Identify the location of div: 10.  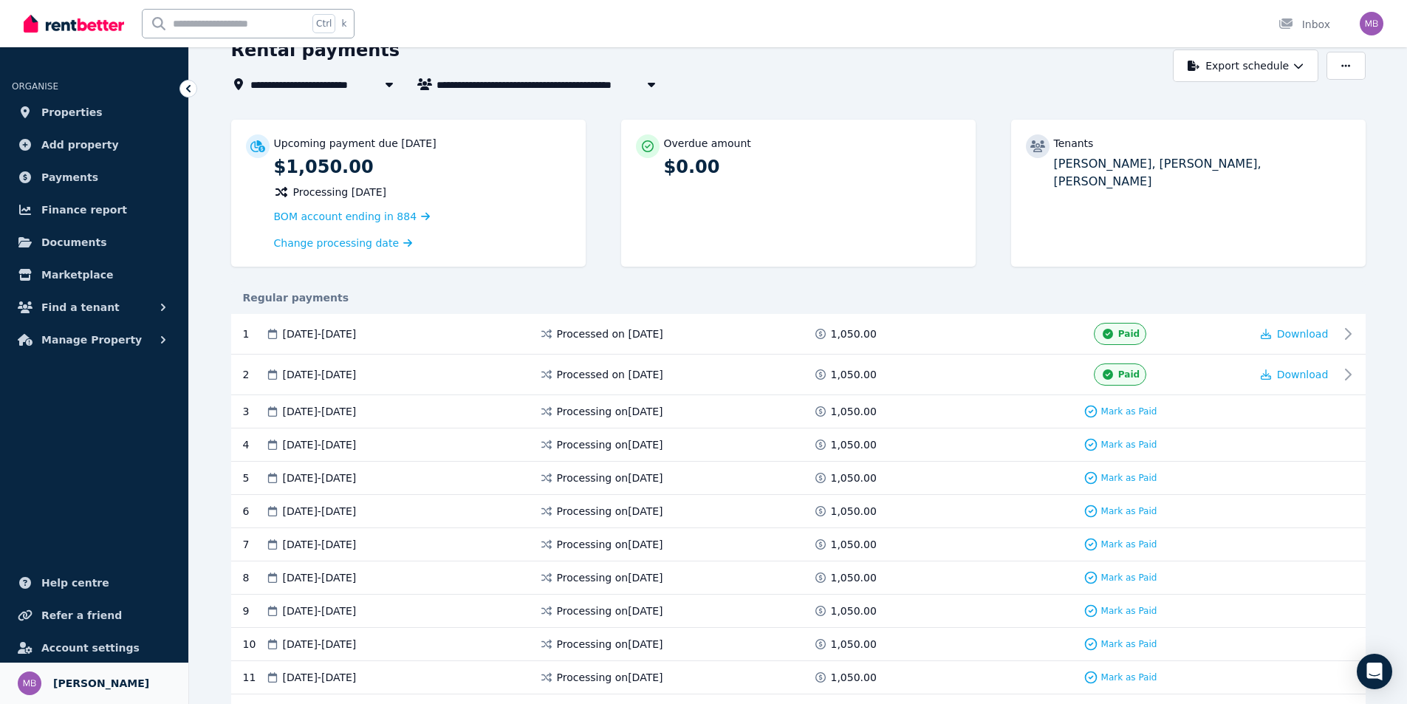
(254, 644).